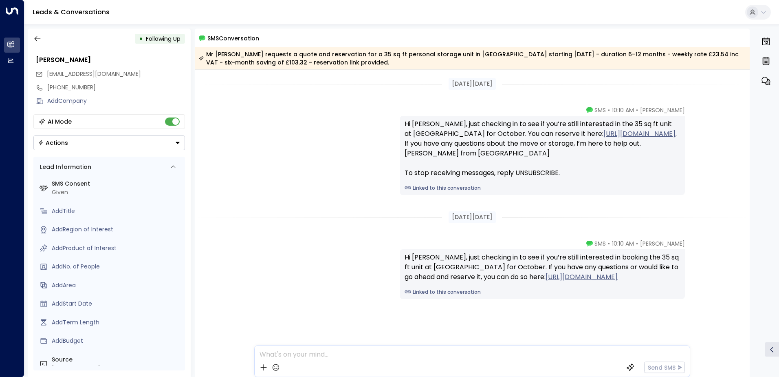  What do you see at coordinates (117, 303) in the screenshot?
I see `div: AddStart Date` at bounding box center [117, 303].